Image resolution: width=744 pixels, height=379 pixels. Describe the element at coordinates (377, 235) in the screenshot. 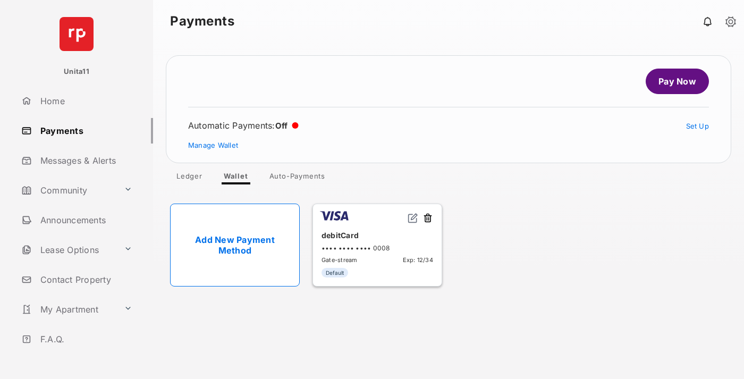

I see `div: debitCard` at that location.